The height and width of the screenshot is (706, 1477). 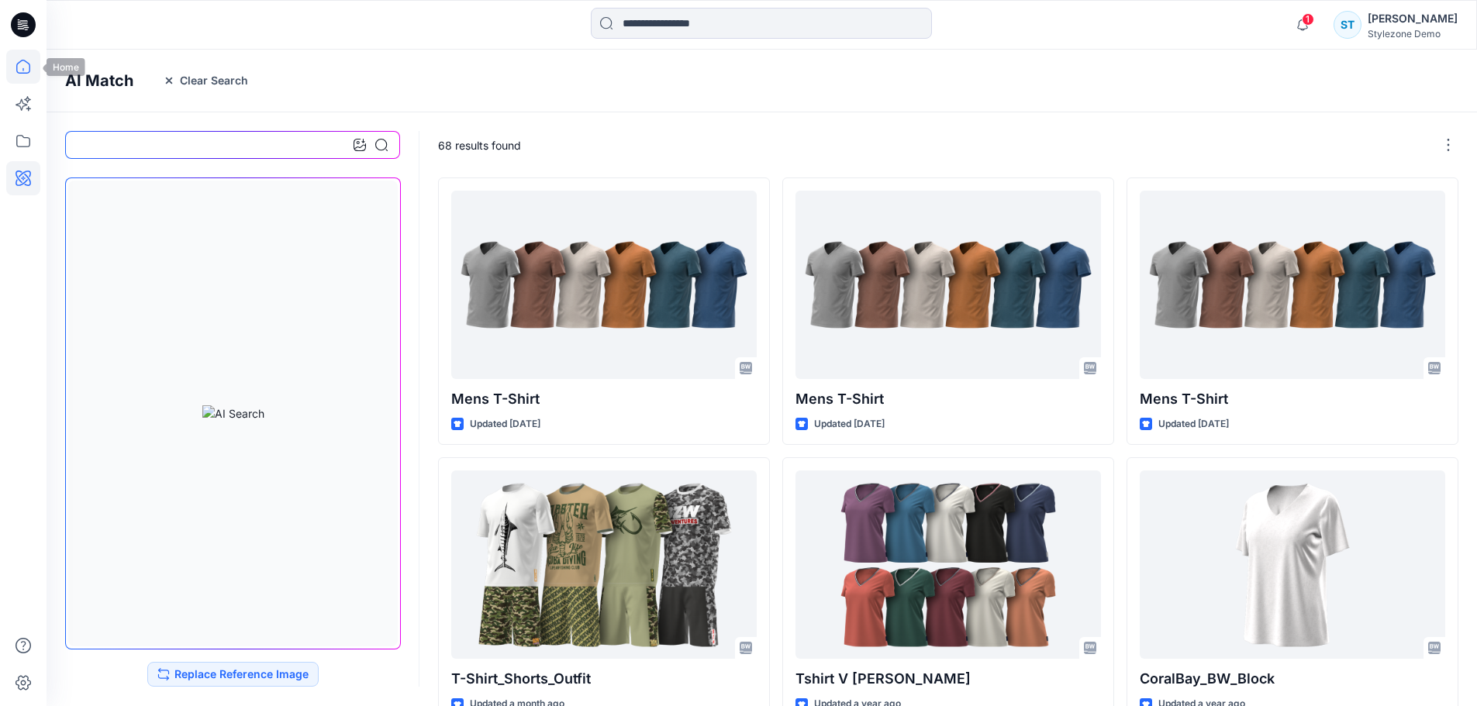 What do you see at coordinates (479, 145) in the screenshot?
I see `p: 68 results found` at bounding box center [479, 145].